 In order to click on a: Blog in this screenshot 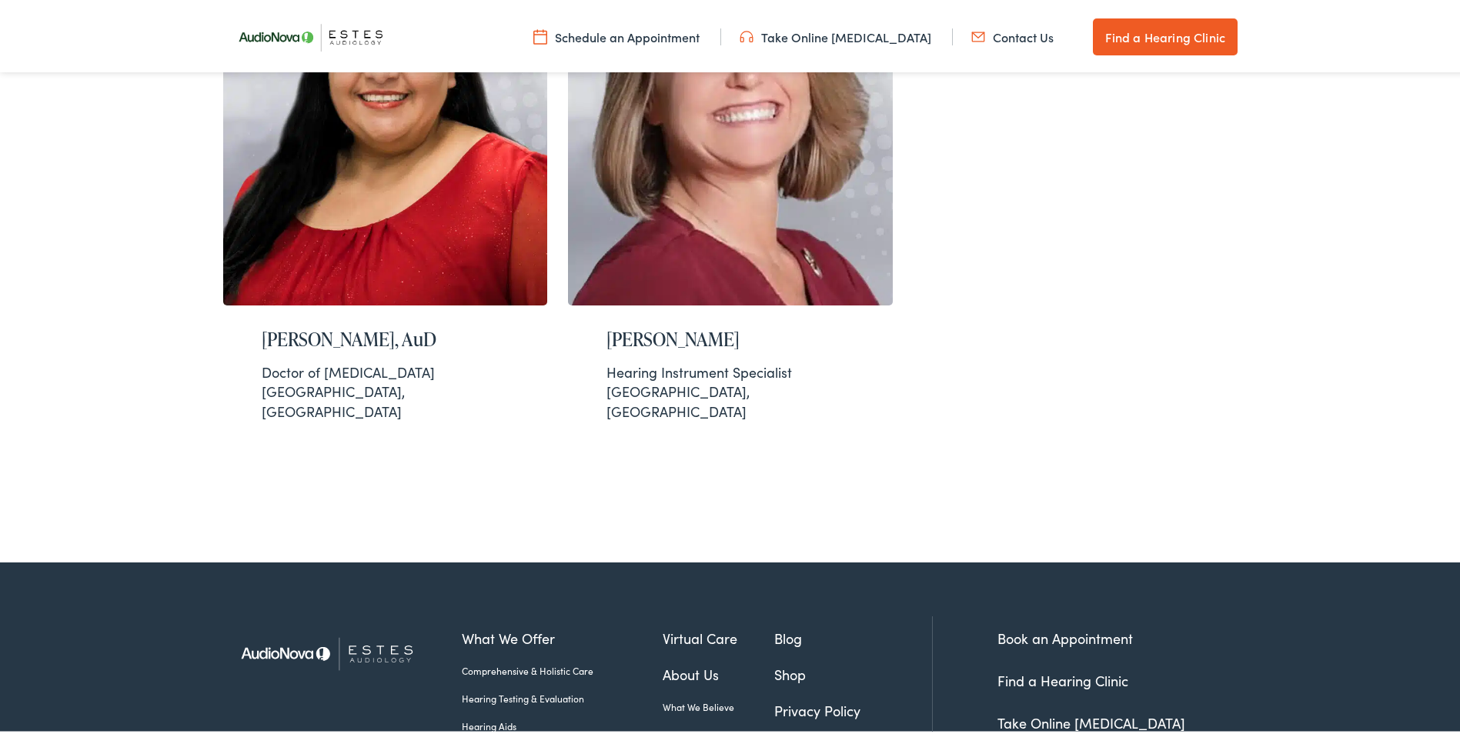, I will do `click(853, 635)`.